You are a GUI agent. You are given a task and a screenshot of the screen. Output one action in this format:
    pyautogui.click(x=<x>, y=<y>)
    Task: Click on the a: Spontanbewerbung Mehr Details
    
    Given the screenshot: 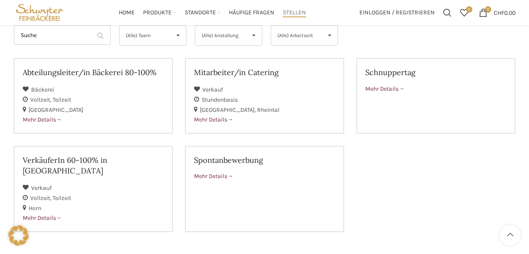 What is the action you would take?
    pyautogui.click(x=265, y=188)
    